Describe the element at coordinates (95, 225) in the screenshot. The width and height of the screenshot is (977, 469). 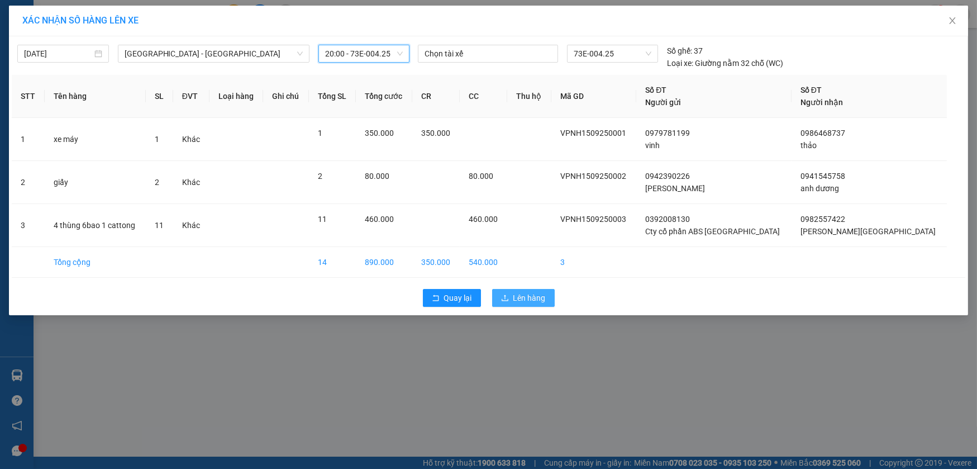
I see `td: 4 thùng 6bao 1 cattong` at that location.